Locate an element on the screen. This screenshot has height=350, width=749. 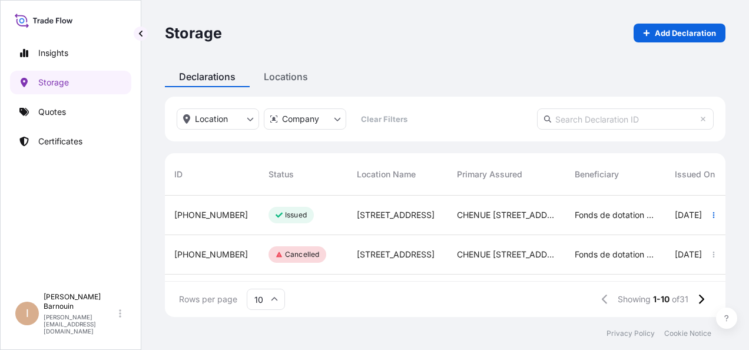
button: Clear Filters is located at coordinates (384, 119).